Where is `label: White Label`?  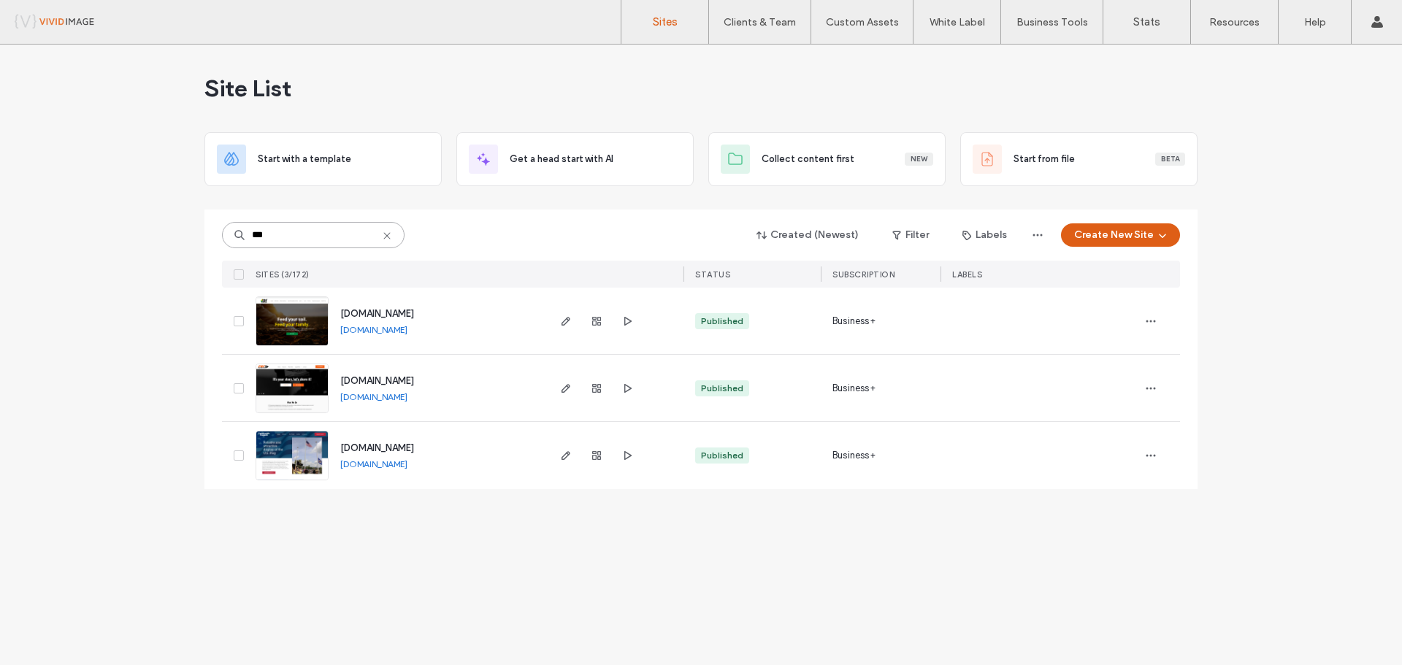 label: White Label is located at coordinates (958, 22).